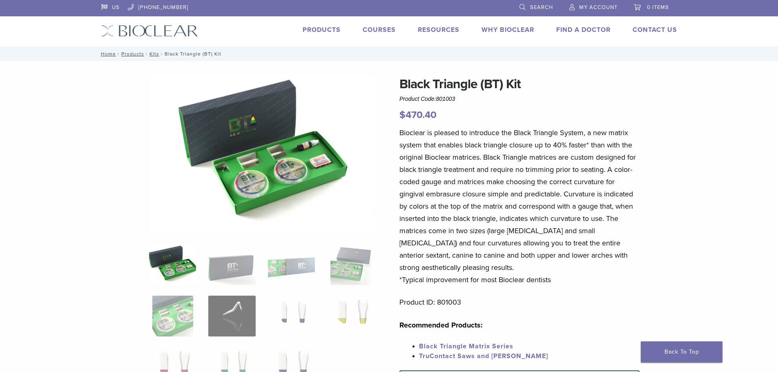  What do you see at coordinates (172, 265) in the screenshot?
I see `img: Intro-Black-Triangle-Kit-6-Copy-e1548792917662-324x324.jpg` at bounding box center [172, 265].